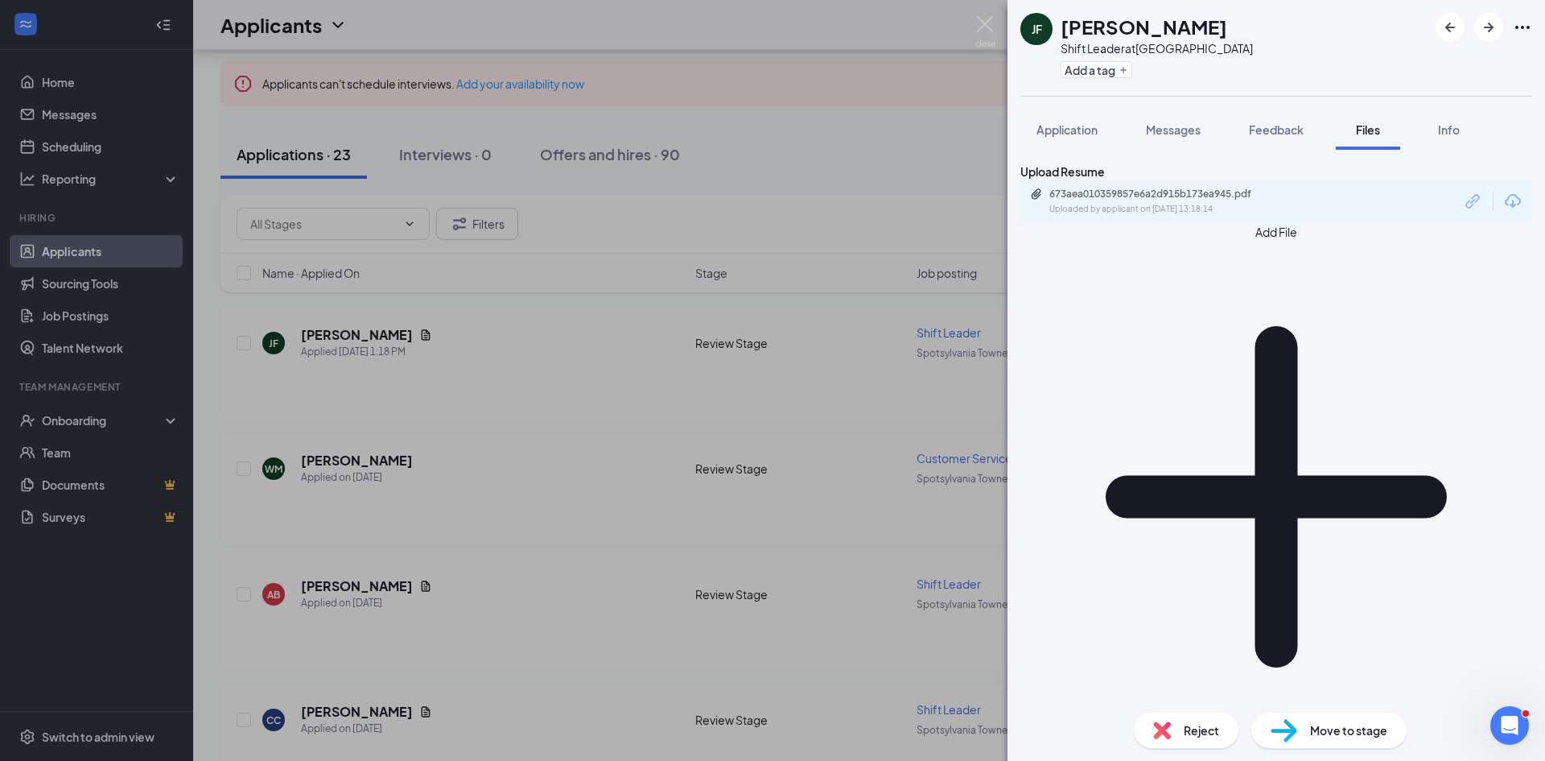 Image resolution: width=1545 pixels, height=761 pixels. I want to click on svg: Link, so click(1474, 201).